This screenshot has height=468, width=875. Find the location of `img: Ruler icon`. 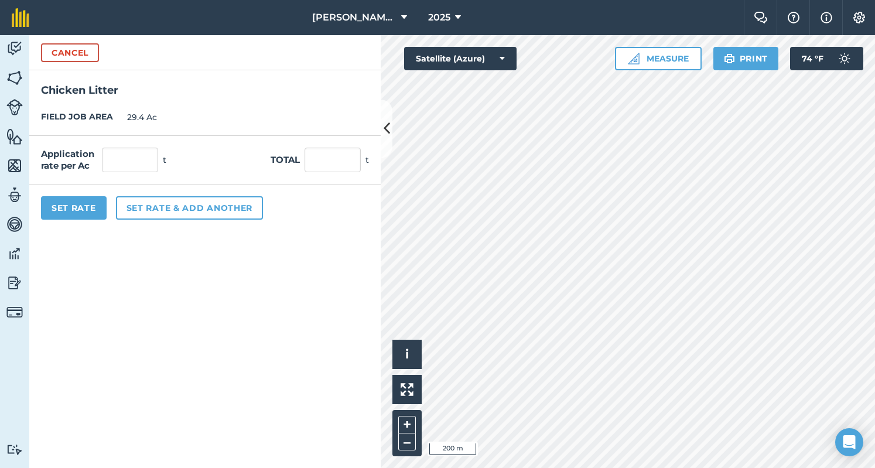

img: Ruler icon is located at coordinates (634, 59).